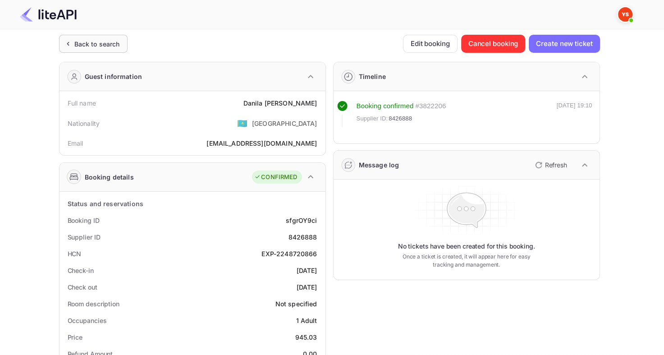 The image size is (664, 355). Describe the element at coordinates (550, 165) in the screenshot. I see `button: Refresh` at that location.